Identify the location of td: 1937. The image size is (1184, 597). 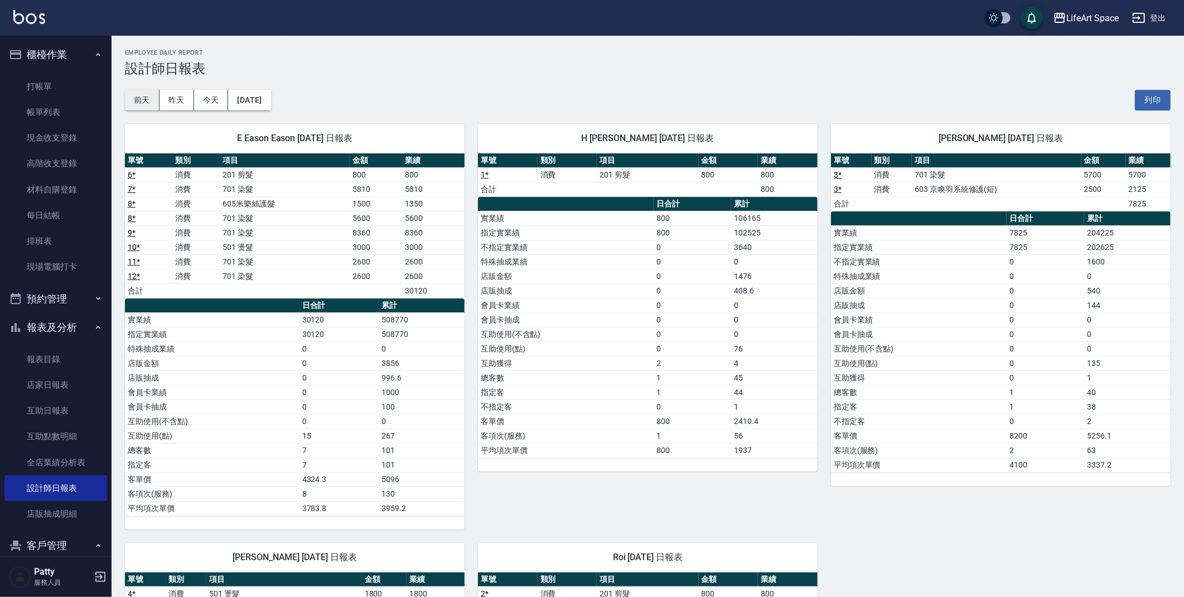
(774, 450).